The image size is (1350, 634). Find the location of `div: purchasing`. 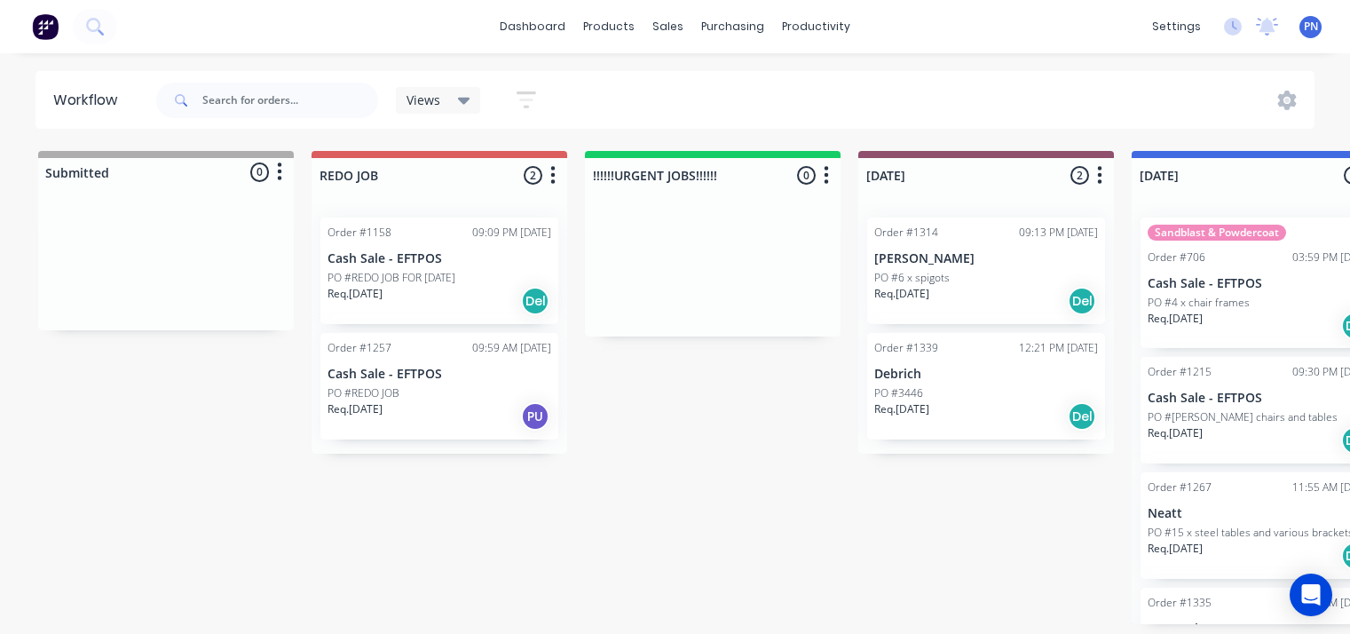

div: purchasing is located at coordinates (732, 27).